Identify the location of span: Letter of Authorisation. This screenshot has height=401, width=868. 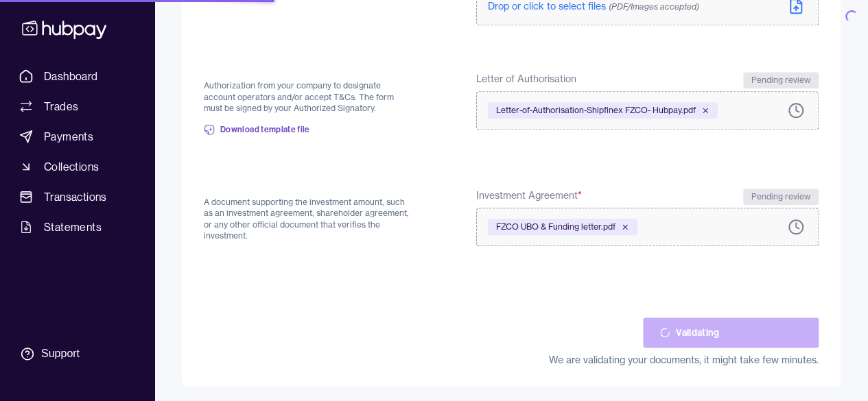
(526, 80).